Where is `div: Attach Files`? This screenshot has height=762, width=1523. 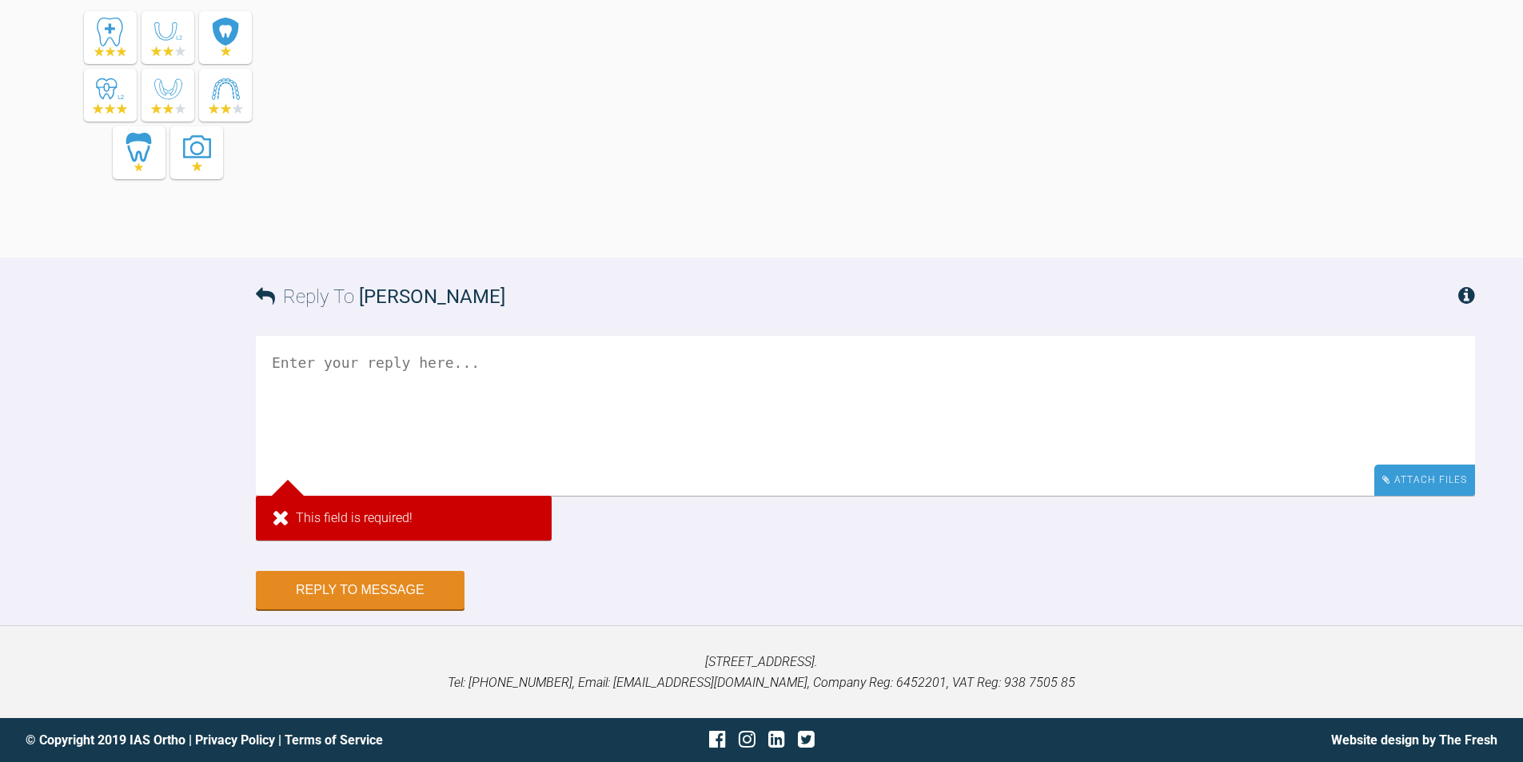
div: Attach Files is located at coordinates (1424, 480).